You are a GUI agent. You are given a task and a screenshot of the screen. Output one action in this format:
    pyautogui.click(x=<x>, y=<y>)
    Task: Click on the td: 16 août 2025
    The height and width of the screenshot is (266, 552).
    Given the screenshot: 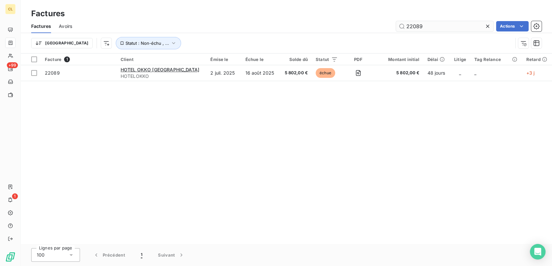 What is the action you would take?
    pyautogui.click(x=260, y=73)
    